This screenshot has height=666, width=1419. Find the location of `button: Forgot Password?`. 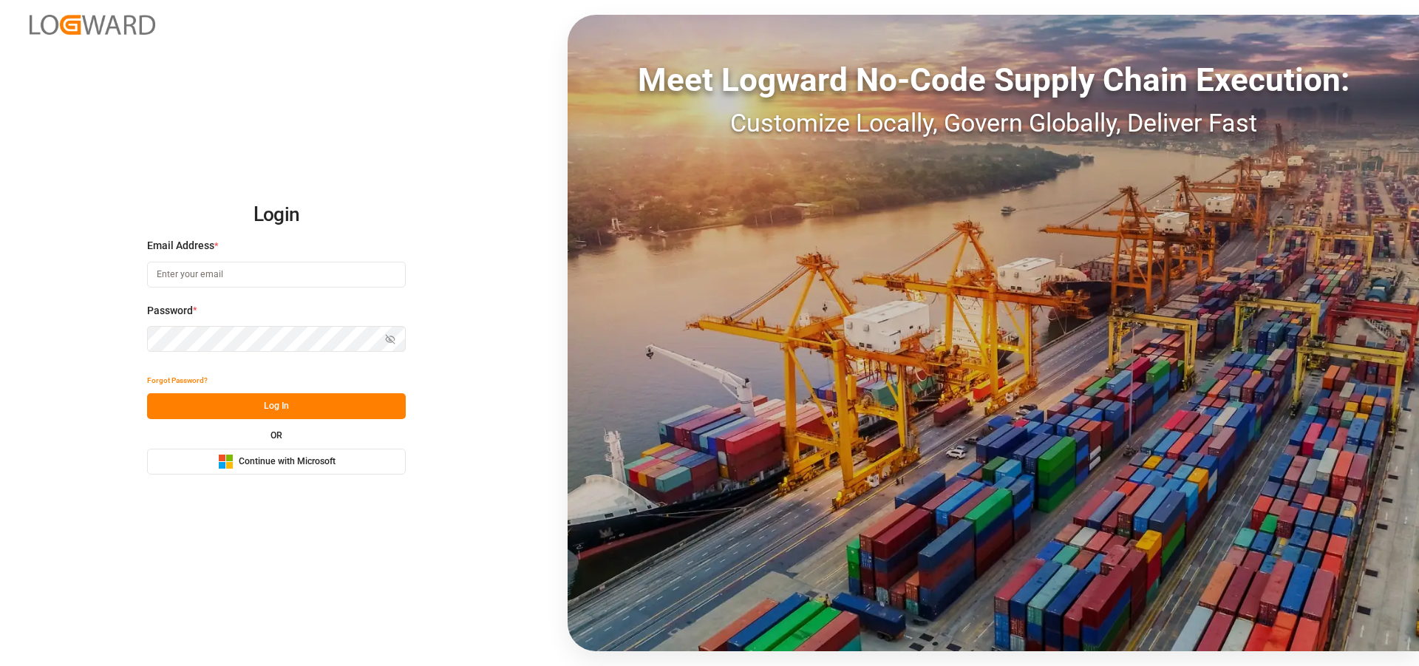

button: Forgot Password? is located at coordinates (177, 380).